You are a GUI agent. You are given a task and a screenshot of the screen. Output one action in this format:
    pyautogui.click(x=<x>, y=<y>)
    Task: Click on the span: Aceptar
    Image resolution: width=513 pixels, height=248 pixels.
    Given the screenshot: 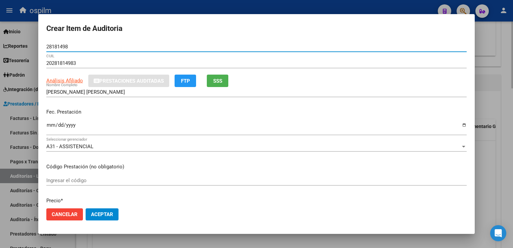 What is the action you would take?
    pyautogui.click(x=102, y=214)
    